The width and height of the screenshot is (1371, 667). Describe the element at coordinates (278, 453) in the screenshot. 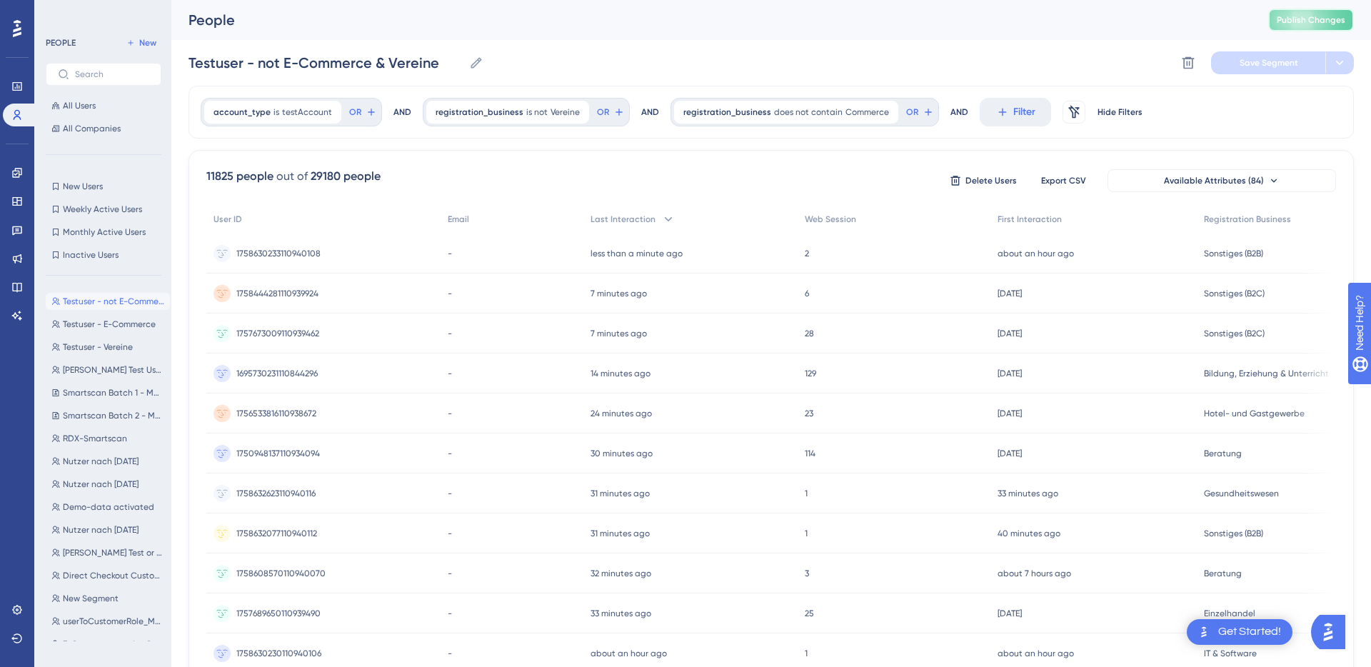

I see `span: 1750948137110934094` at that location.